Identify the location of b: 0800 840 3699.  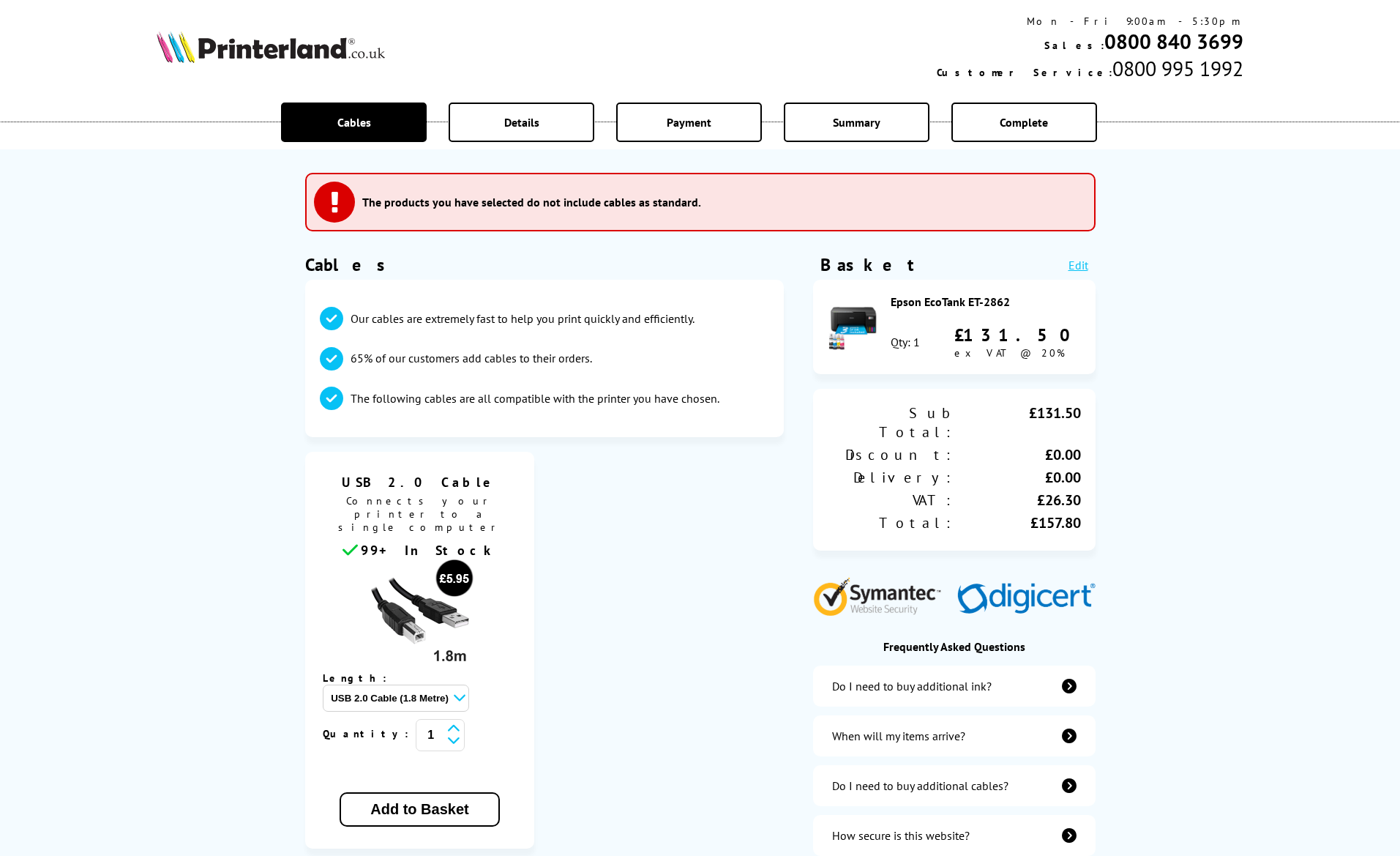
(1173, 41).